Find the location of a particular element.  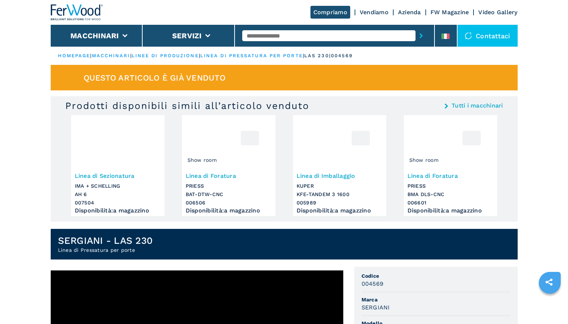

span: Marca is located at coordinates (436, 300).